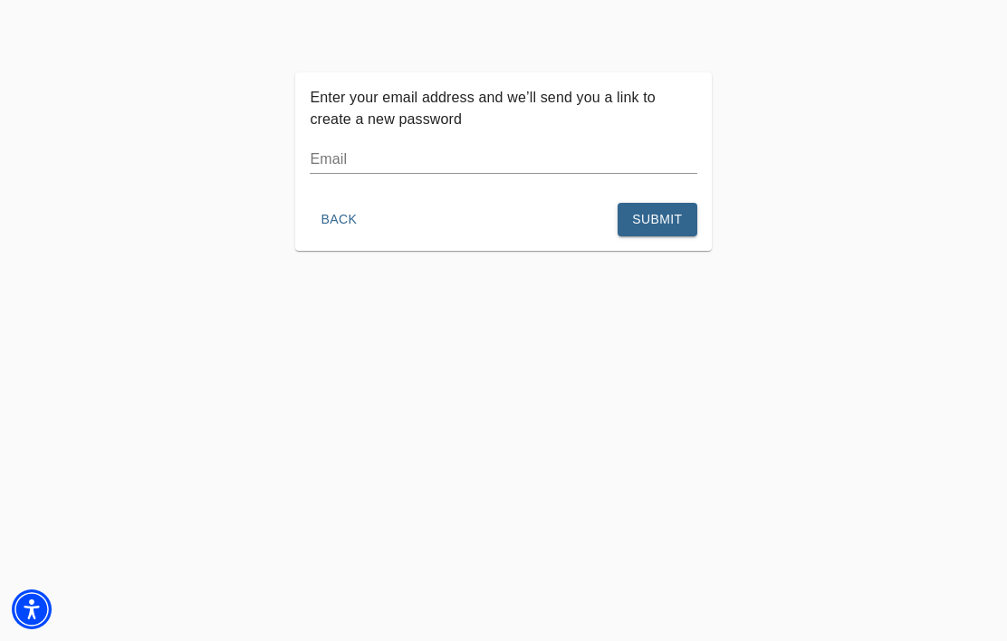  Describe the element at coordinates (339, 219) in the screenshot. I see `span: Back` at that location.